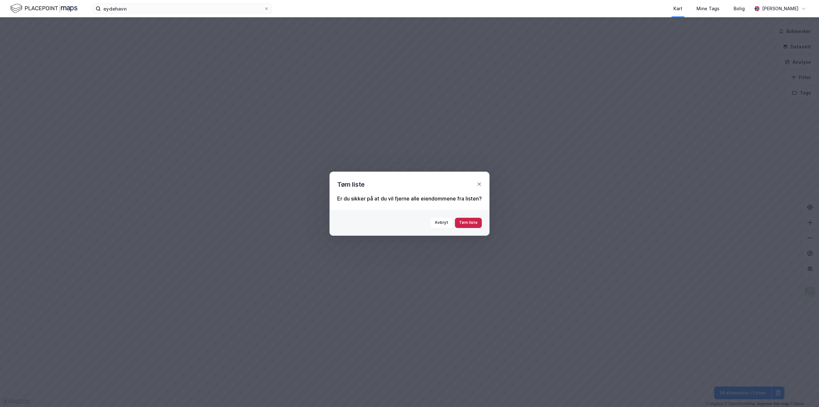 The image size is (819, 407). What do you see at coordinates (739, 9) in the screenshot?
I see `div: Bolig` at bounding box center [739, 9].